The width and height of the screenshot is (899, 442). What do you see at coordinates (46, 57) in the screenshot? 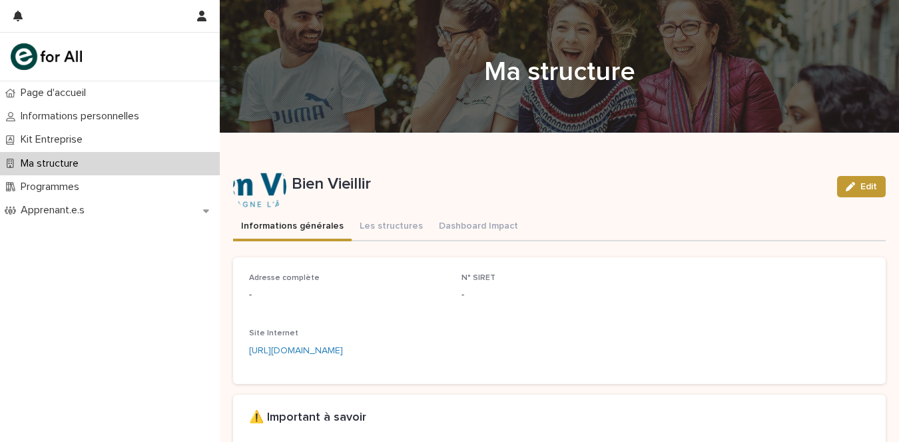
I see `img: mHINNnv7SNCQZijbaqql` at bounding box center [46, 57].